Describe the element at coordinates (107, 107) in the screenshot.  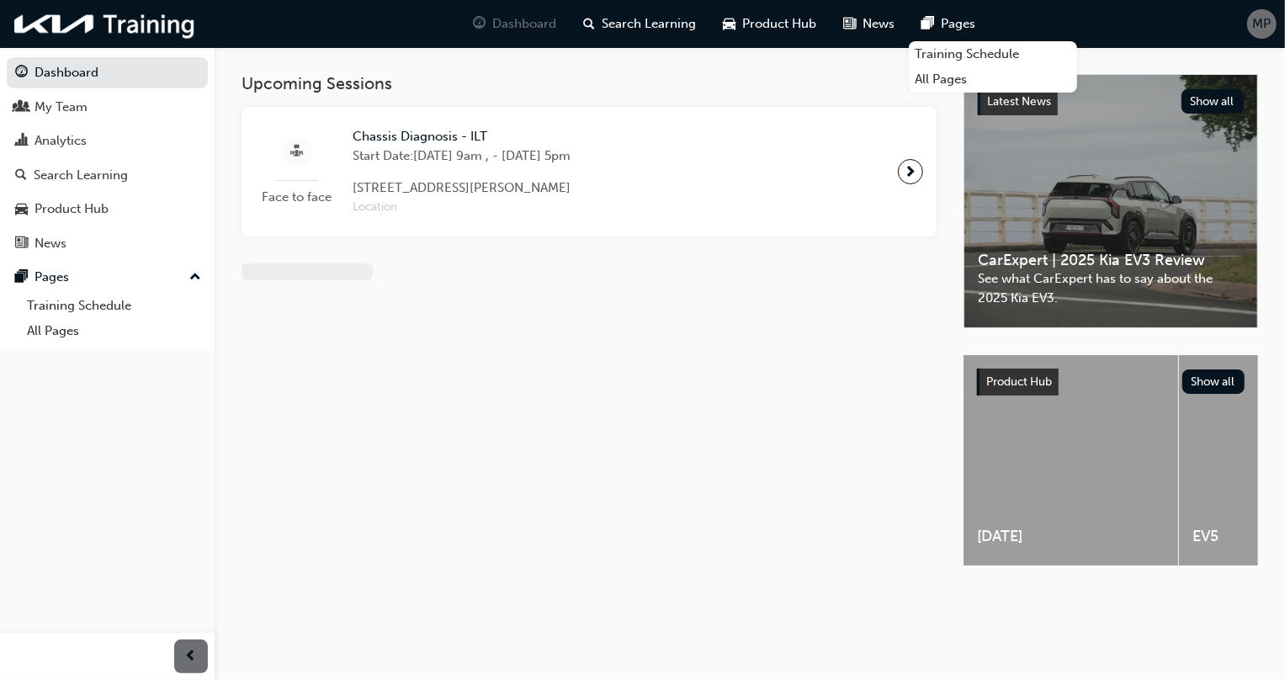
I see `a: My Team` at that location.